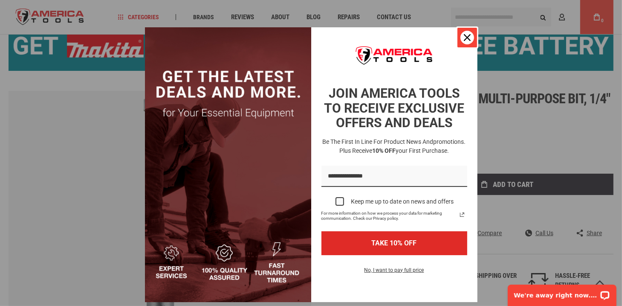 The image size is (622, 306). What do you see at coordinates (462, 214) in the screenshot?
I see `svg: link icon` at bounding box center [462, 214].